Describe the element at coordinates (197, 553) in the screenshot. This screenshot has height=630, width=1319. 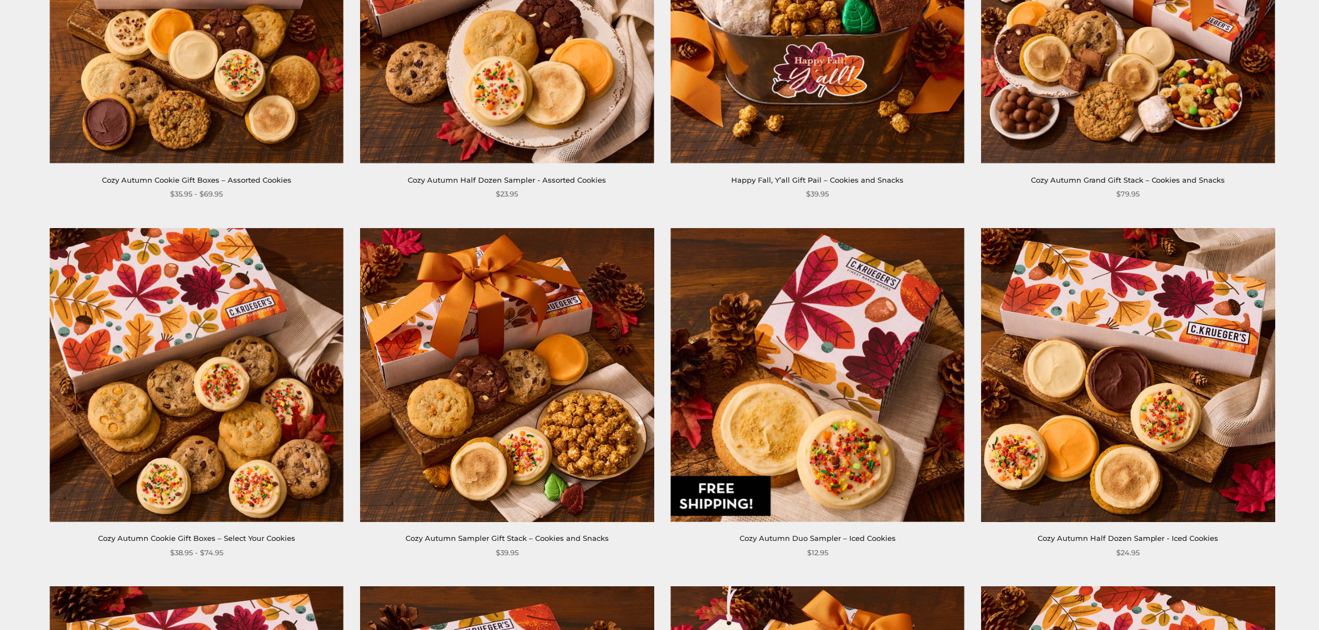
I see `span: $38.95 - $74.95` at that location.